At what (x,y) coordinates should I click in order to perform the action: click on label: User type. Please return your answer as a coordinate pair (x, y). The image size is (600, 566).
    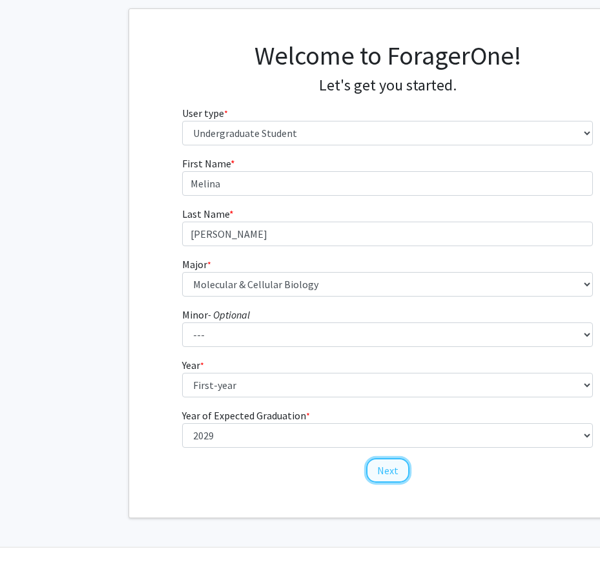
    Looking at the image, I should click on (205, 113).